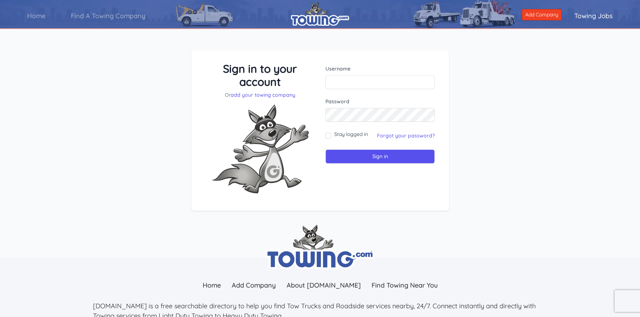 The image size is (640, 317). What do you see at coordinates (351, 134) in the screenshot?
I see `label: Stay logged in` at bounding box center [351, 134].